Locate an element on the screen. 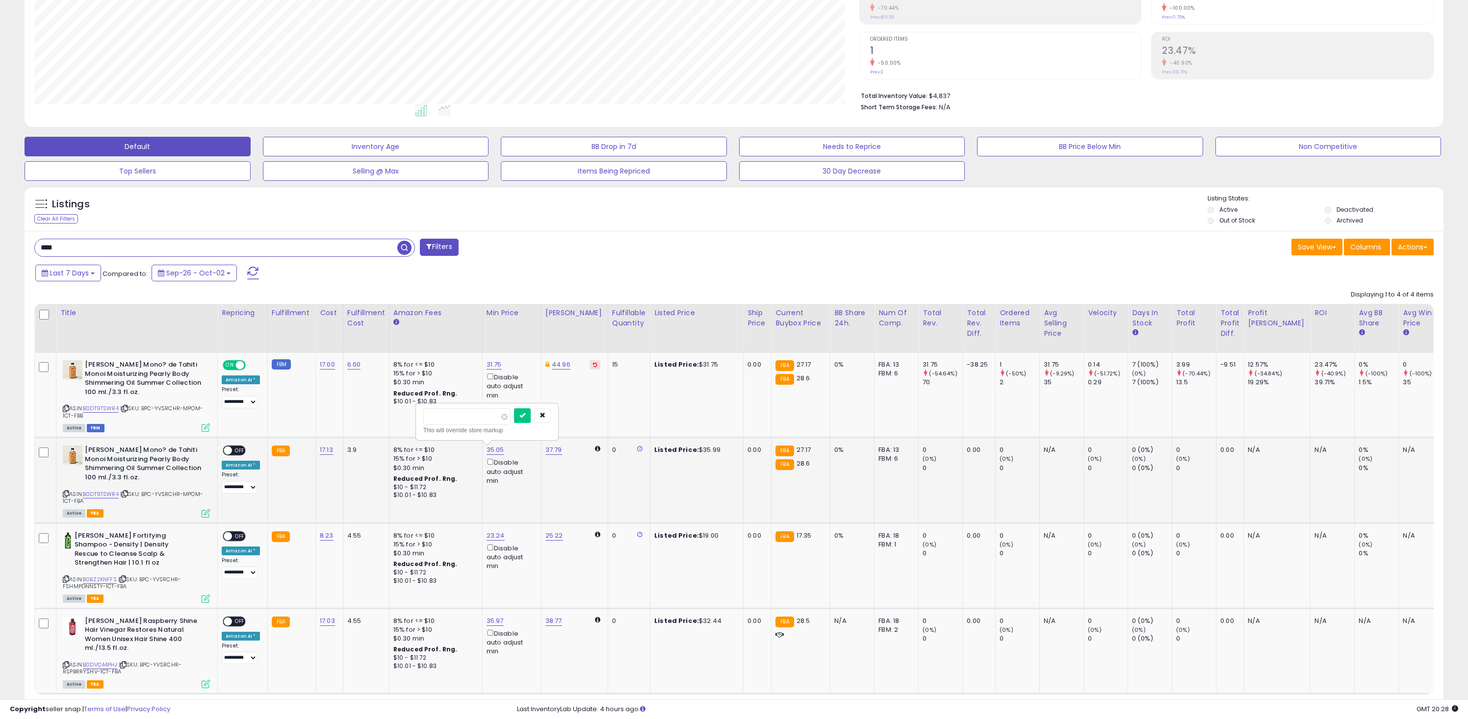 The height and width of the screenshot is (719, 1468). img: 41Io+5RGLrL._SL40_.jpg is located at coordinates (73, 370).